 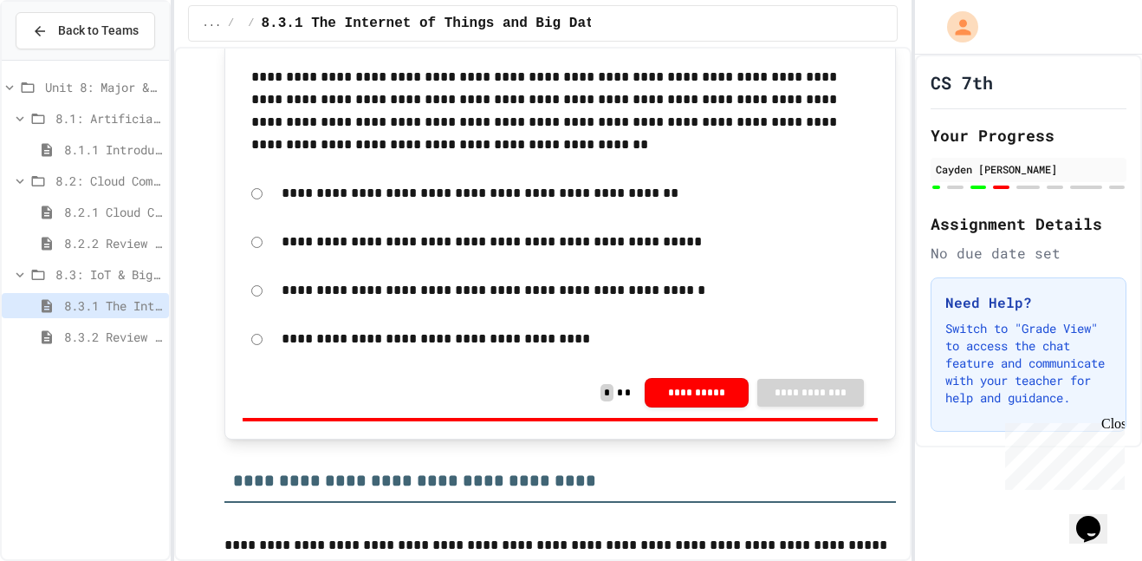 I want to click on span: 8.2.1 Cloud Computing: Transforming the Digital World, so click(x=113, y=212).